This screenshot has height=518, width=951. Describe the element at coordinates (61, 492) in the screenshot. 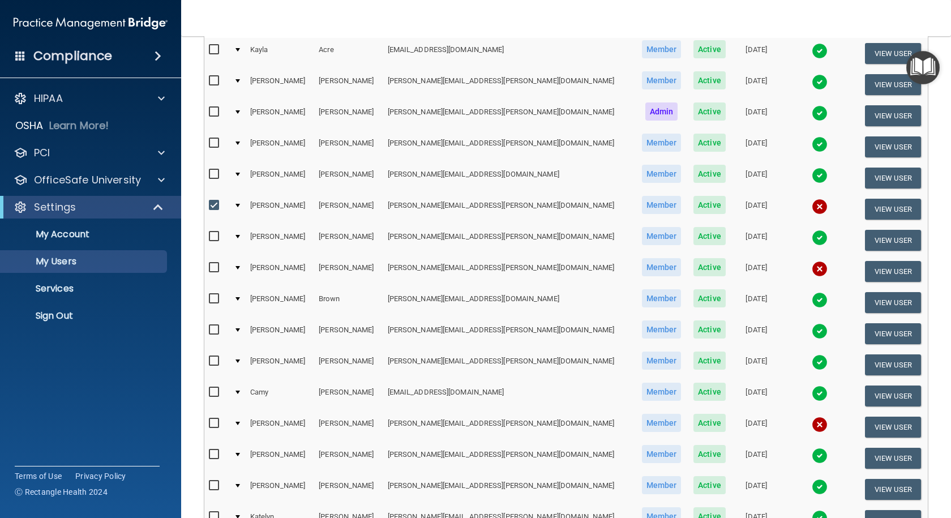

I see `span: Ⓒ Rectangle Health 2024` at that location.